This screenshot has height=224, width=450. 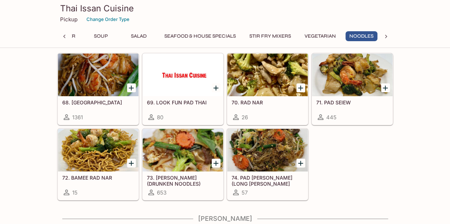 I want to click on div: 71. PAD SEIEW, so click(x=352, y=75).